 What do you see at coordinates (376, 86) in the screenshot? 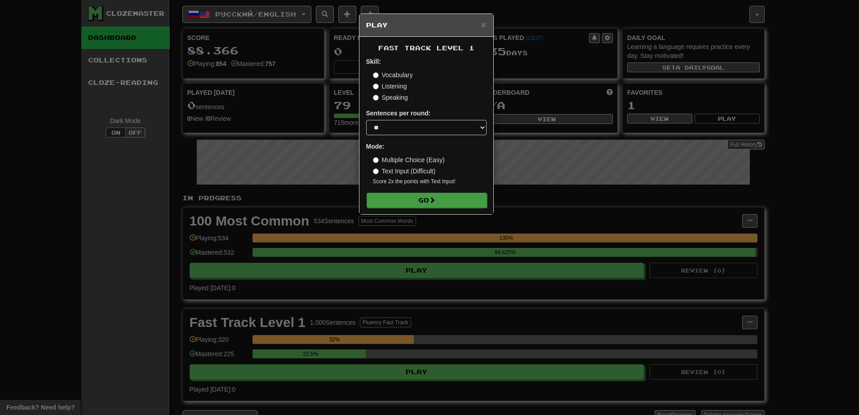
I see `input: Listening` at bounding box center [376, 86].